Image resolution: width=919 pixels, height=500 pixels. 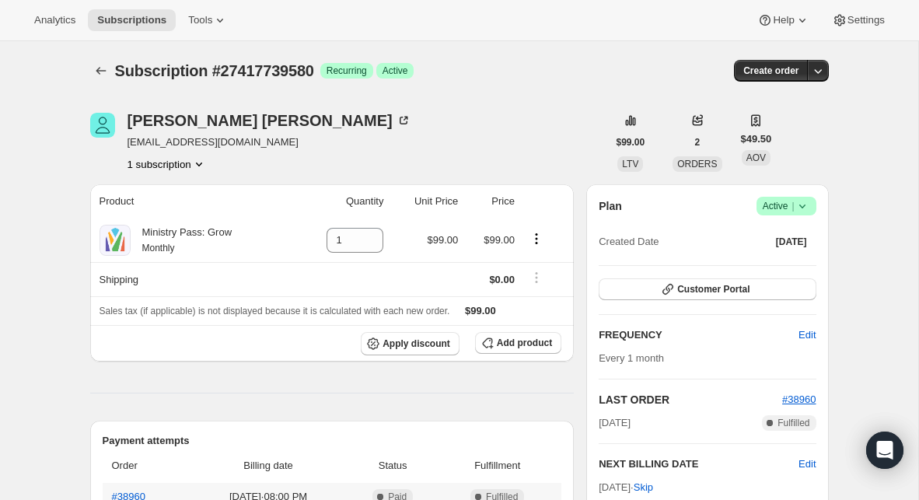 What do you see at coordinates (193, 201) in the screenshot?
I see `th: Product` at bounding box center [193, 201].